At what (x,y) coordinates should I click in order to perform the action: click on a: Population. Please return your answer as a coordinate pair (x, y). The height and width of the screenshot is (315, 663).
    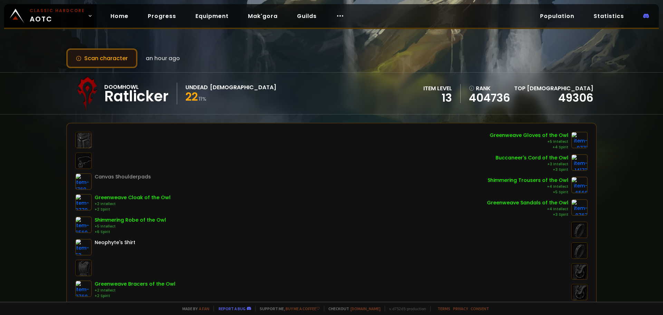
    Looking at the image, I should click on (557, 16).